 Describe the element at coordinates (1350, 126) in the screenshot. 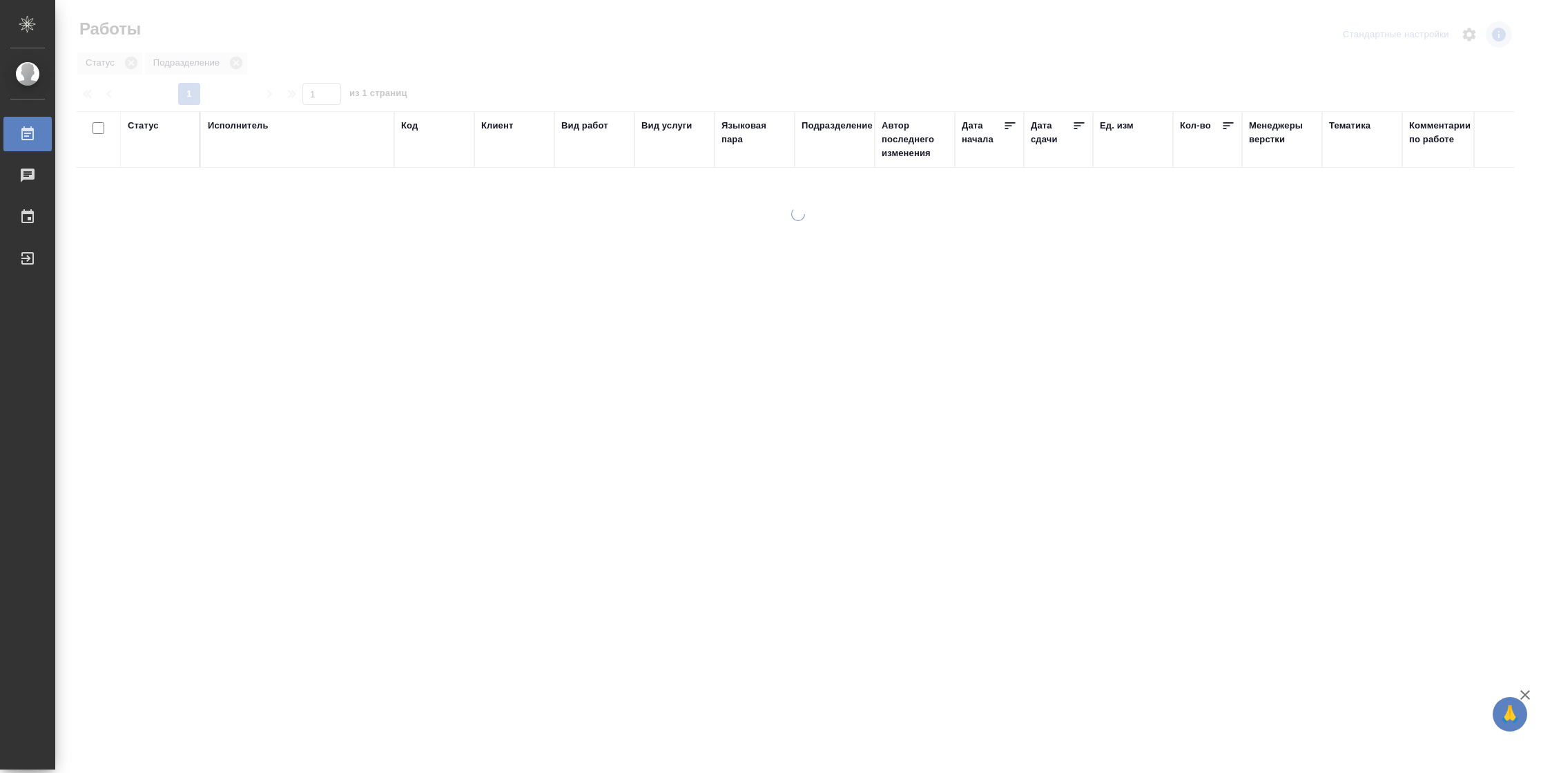

I see `div: Тематика` at that location.